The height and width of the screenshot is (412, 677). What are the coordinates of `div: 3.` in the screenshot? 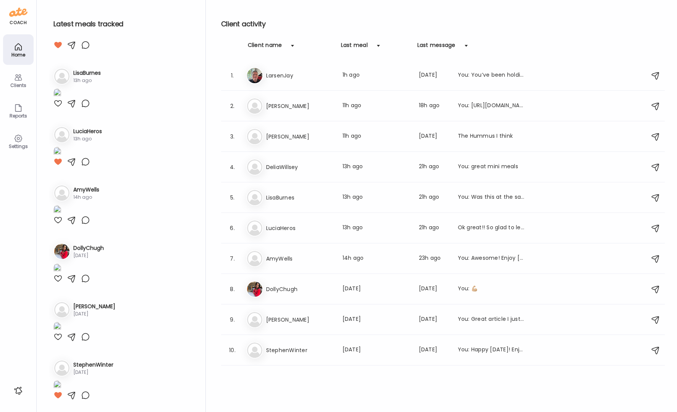 It's located at (232, 137).